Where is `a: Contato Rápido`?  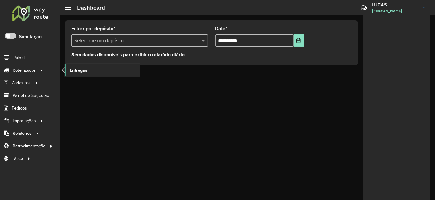
a: Contato Rápido is located at coordinates (364, 8).